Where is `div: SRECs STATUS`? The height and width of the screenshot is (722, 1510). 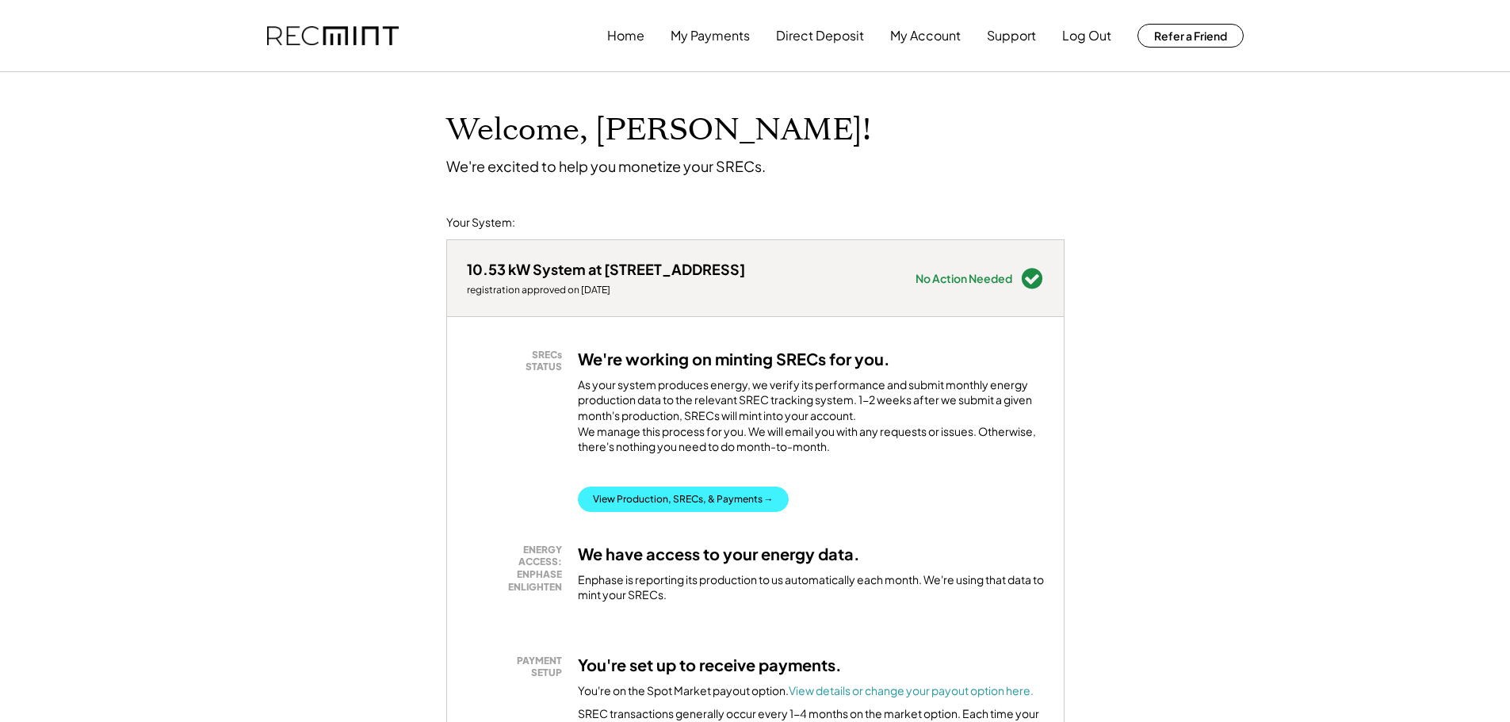 div: SRECs STATUS is located at coordinates (518, 361).